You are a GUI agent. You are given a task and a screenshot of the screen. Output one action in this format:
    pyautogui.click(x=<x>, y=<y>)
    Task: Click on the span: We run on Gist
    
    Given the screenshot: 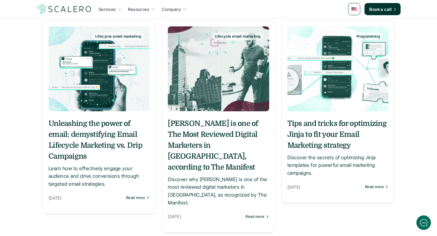 What is the action you would take?
    pyautogui.click(x=64, y=199)
    